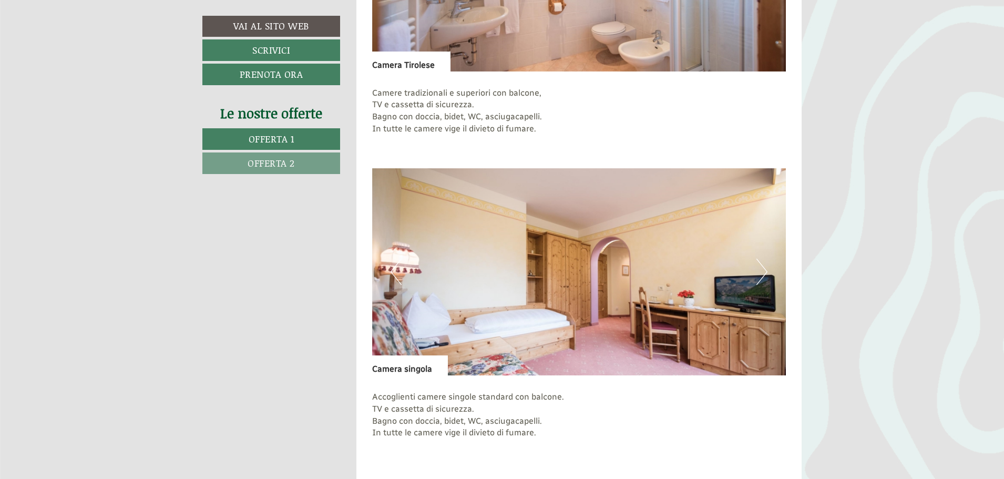 This screenshot has width=1004, height=479. Describe the element at coordinates (396, 272) in the screenshot. I see `button: Previous` at that location.